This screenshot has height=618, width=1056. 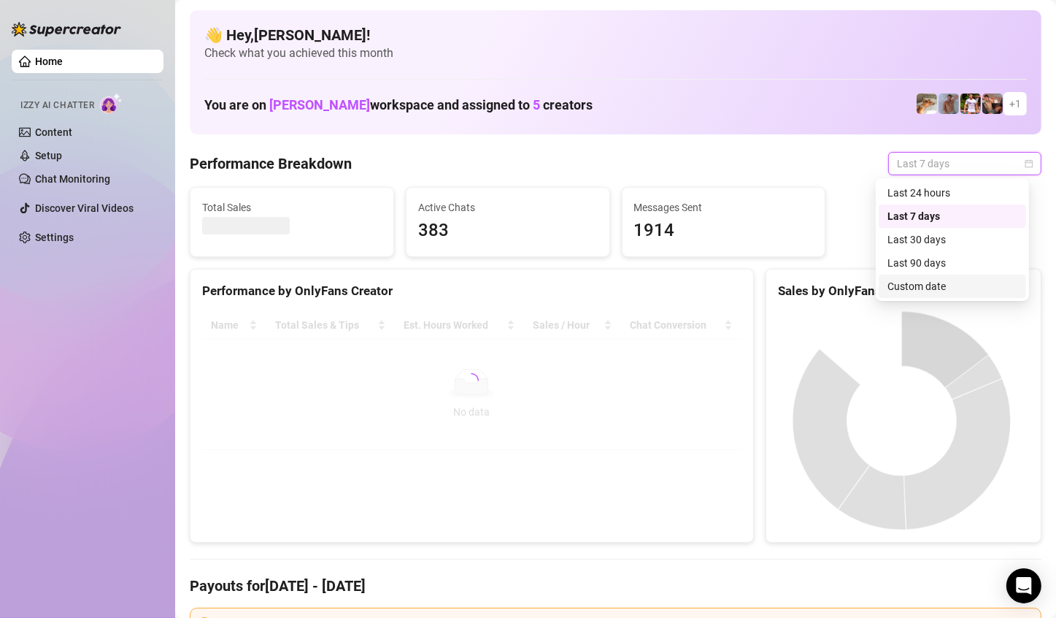 What do you see at coordinates (953, 193) in the screenshot?
I see `div: Last 24 hours` at bounding box center [953, 193].